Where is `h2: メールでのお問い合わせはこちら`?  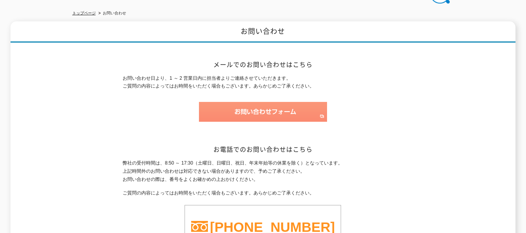 h2: メールでのお問い合わせはこちら is located at coordinates (263, 64).